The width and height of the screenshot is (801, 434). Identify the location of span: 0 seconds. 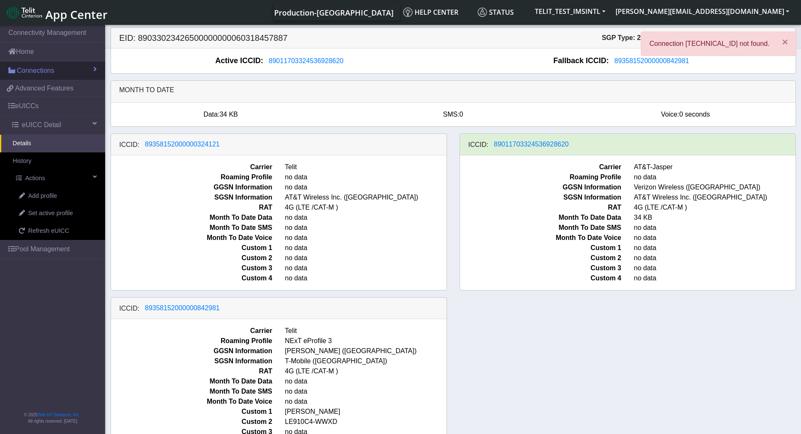
(695, 114).